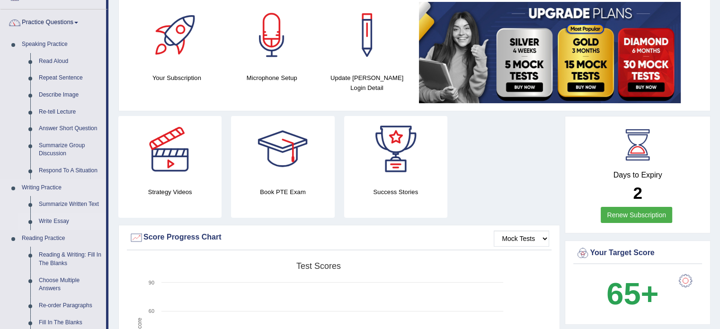 Image resolution: width=720 pixels, height=329 pixels. I want to click on a: Summarize Written Text, so click(70, 205).